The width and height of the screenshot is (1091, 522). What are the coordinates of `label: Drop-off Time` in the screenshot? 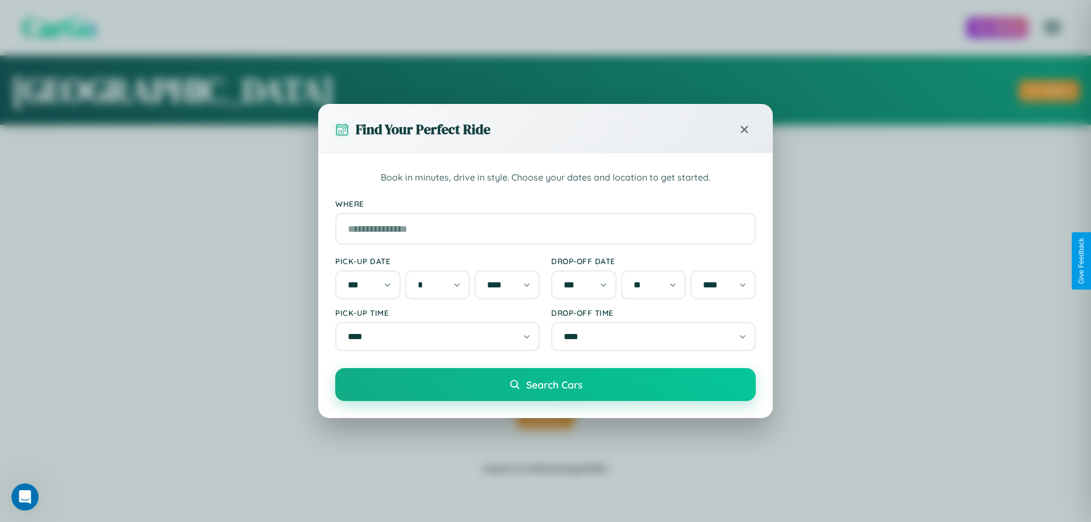 It's located at (654, 313).